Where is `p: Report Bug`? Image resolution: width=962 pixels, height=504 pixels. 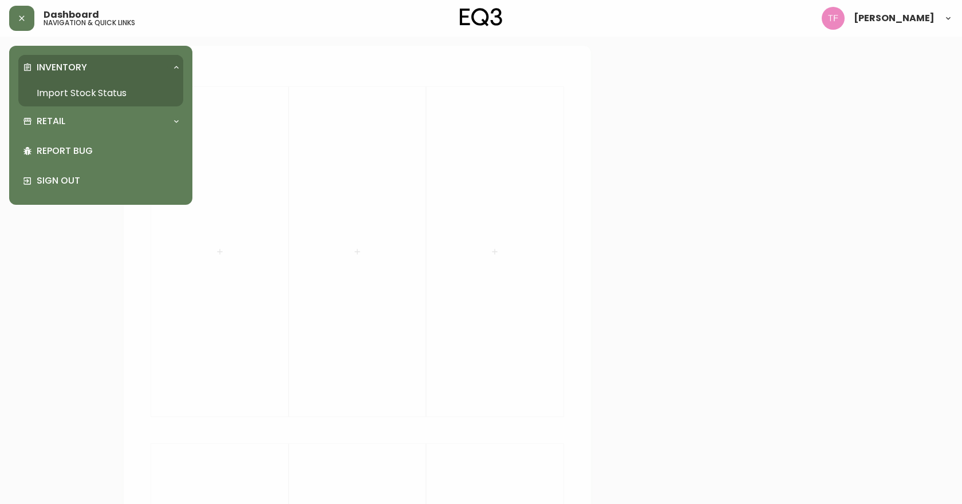 p: Report Bug is located at coordinates (108, 151).